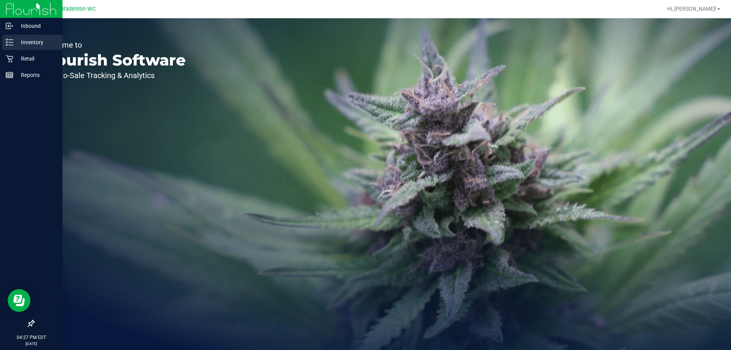  I want to click on p: Welcome to, so click(114, 45).